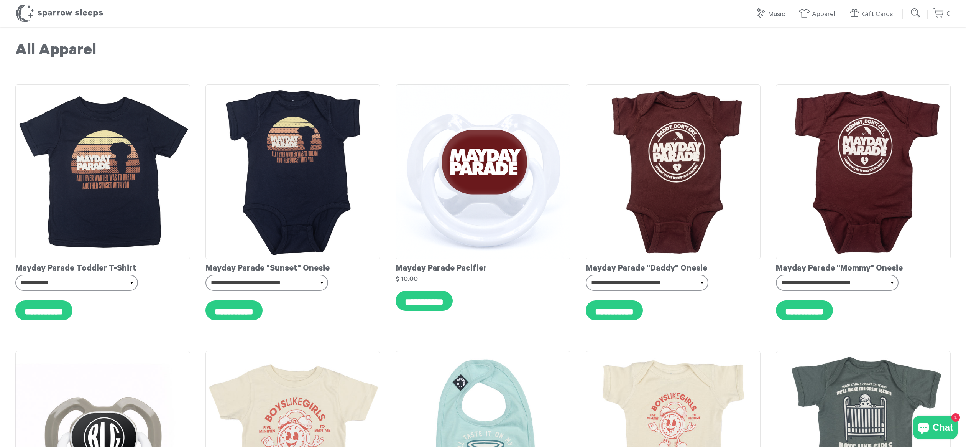  What do you see at coordinates (916, 13) in the screenshot?
I see `input: Submit` at bounding box center [916, 13].